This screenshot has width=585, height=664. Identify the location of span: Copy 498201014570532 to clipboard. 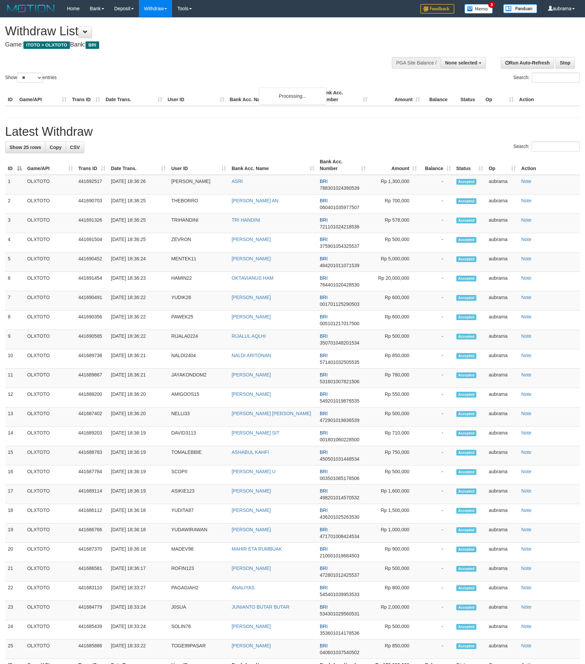
(340, 498).